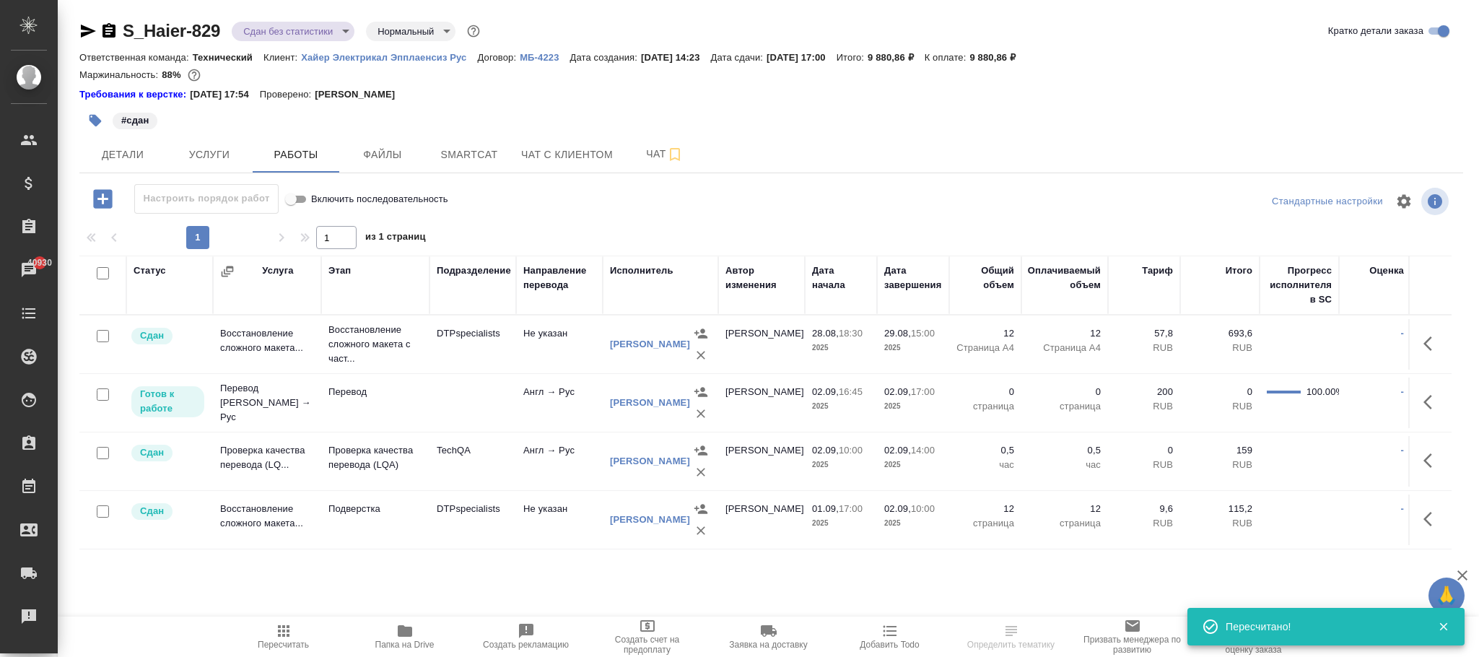 The height and width of the screenshot is (657, 1479). Describe the element at coordinates (95, 121) in the screenshot. I see `button: Добавить тэг` at that location.